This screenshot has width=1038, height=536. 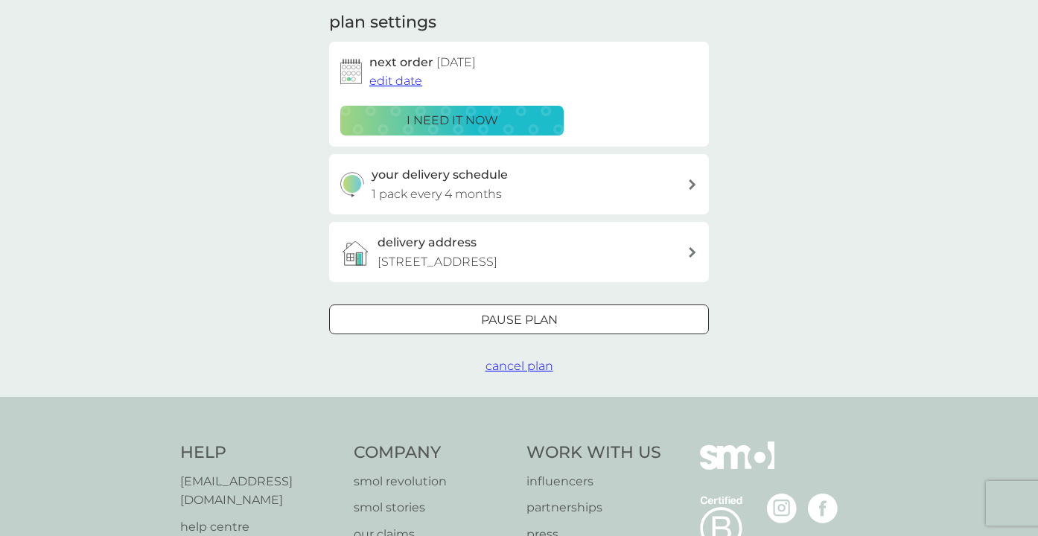 What do you see at coordinates (432, 482) in the screenshot?
I see `a: smol revolution` at bounding box center [432, 482].